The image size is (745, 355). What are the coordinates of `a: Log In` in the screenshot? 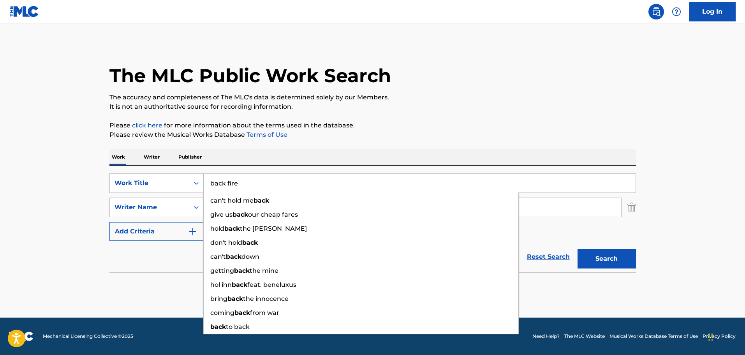 It's located at (712, 12).